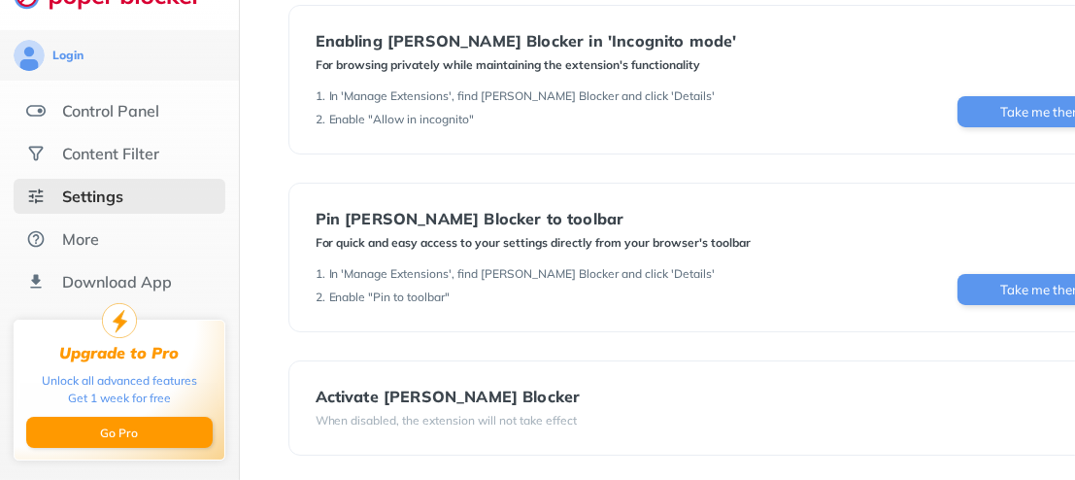 The width and height of the screenshot is (1075, 480). I want to click on button: Go Pro, so click(119, 432).